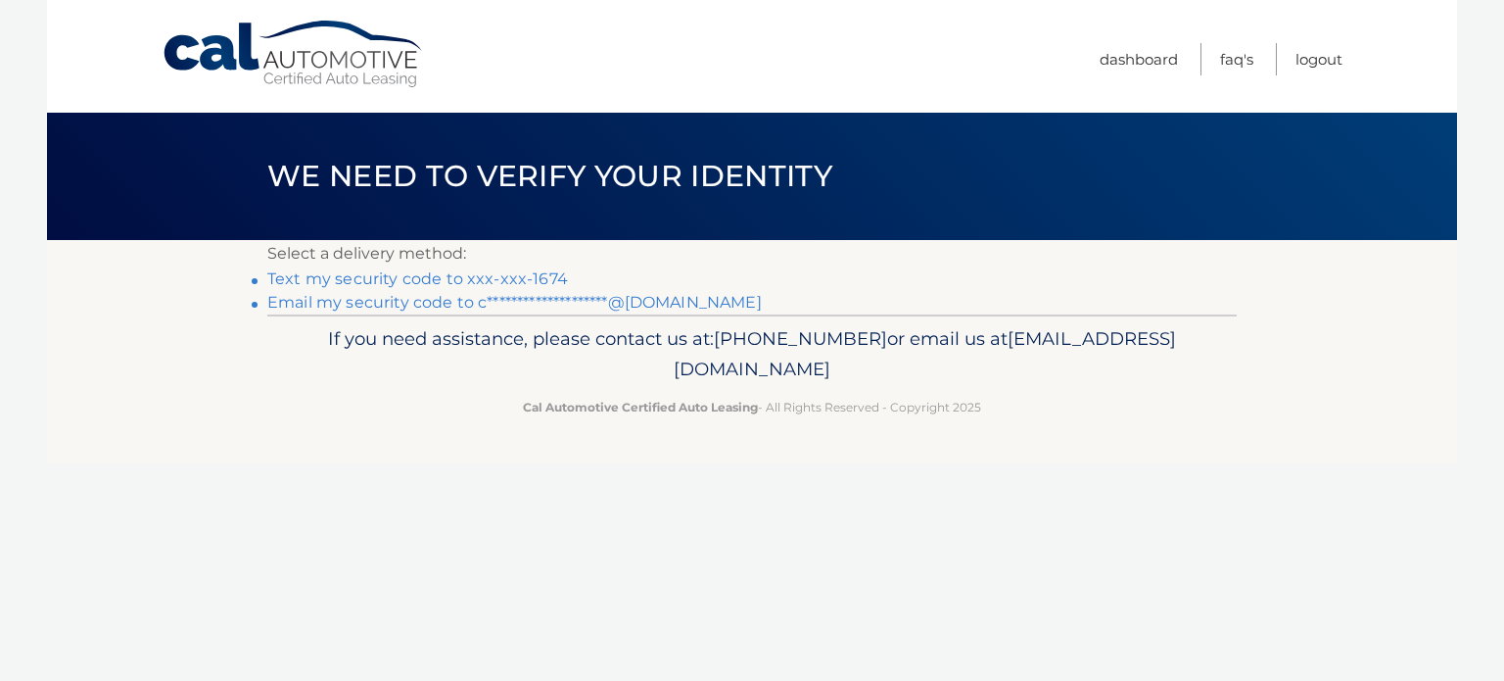 This screenshot has width=1504, height=681. What do you see at coordinates (752, 254) in the screenshot?
I see `p: Select a delivery method:` at bounding box center [752, 254].